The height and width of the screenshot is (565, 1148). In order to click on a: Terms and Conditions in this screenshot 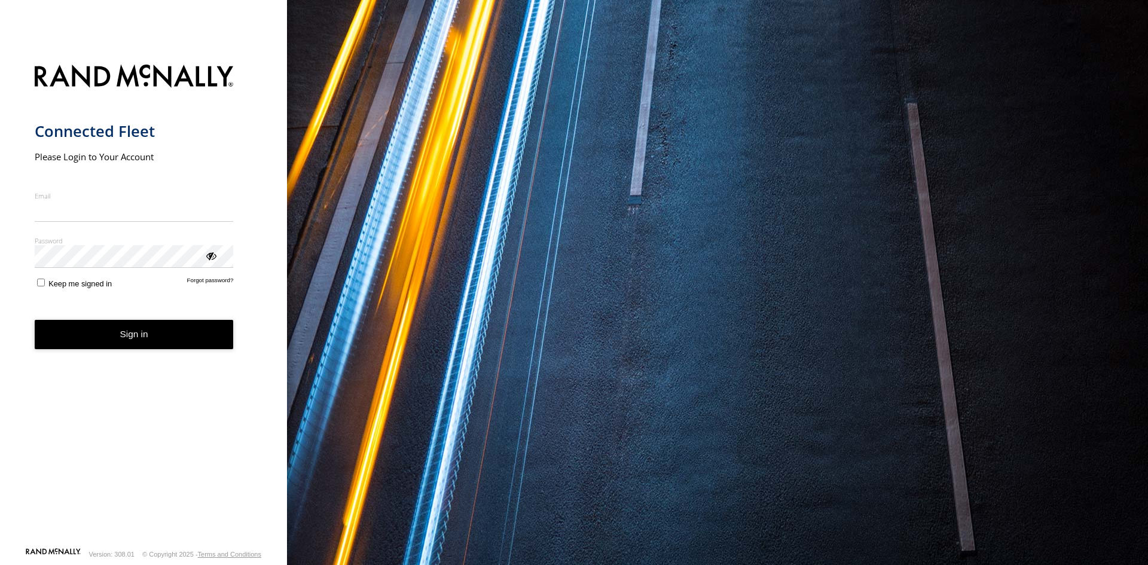, I will do `click(230, 554)`.